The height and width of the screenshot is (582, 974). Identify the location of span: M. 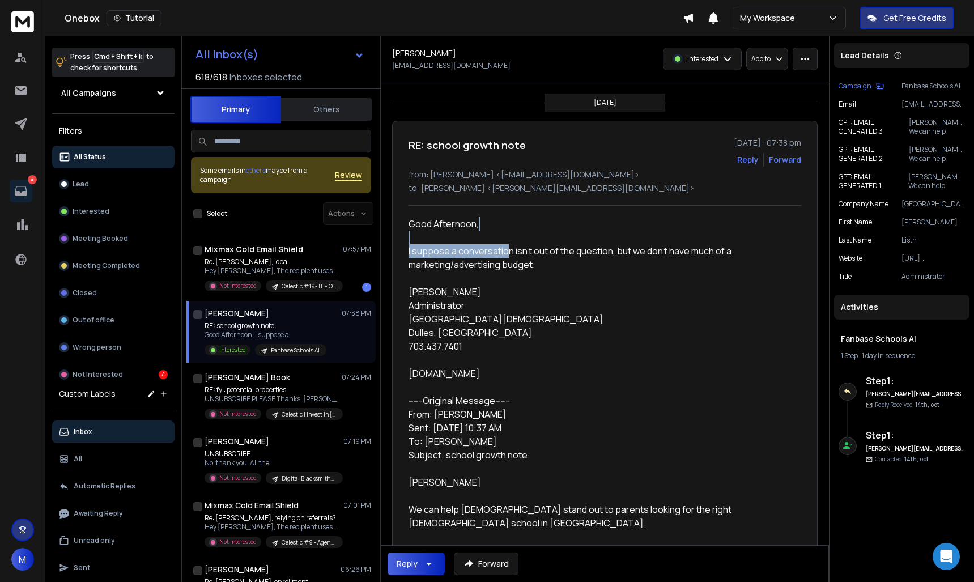
(23, 559).